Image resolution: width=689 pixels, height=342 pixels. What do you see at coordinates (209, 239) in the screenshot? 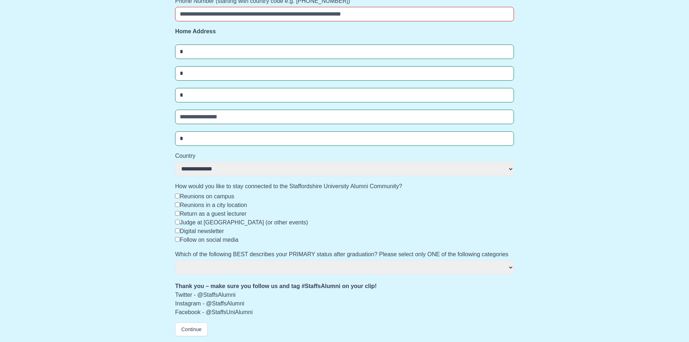
I see `label: Follow on social media` at bounding box center [209, 239].